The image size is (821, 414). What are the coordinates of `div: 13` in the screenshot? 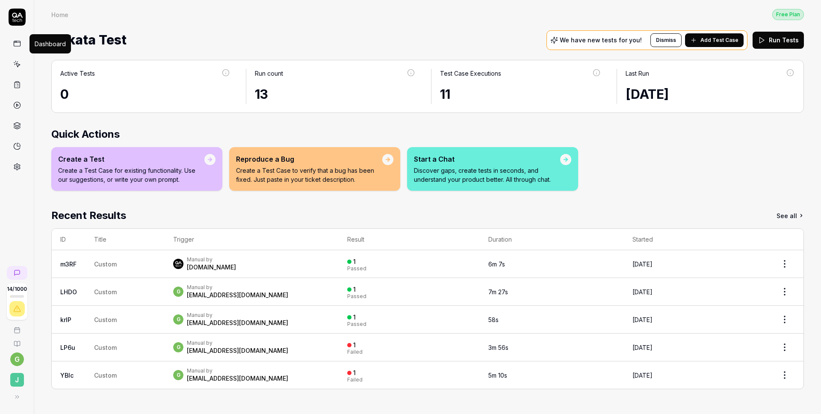 It's located at (335, 94).